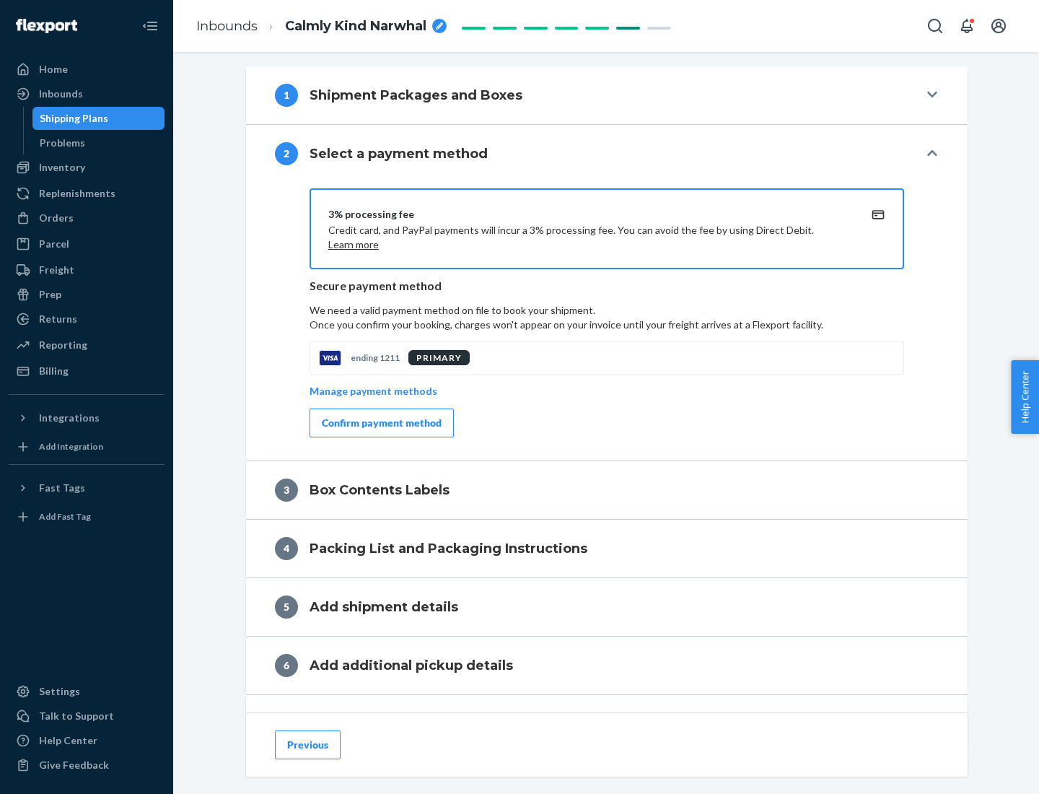 The height and width of the screenshot is (794, 1039). Describe the element at coordinates (416, 95) in the screenshot. I see `h4: Shipment Packages and Boxes` at that location.